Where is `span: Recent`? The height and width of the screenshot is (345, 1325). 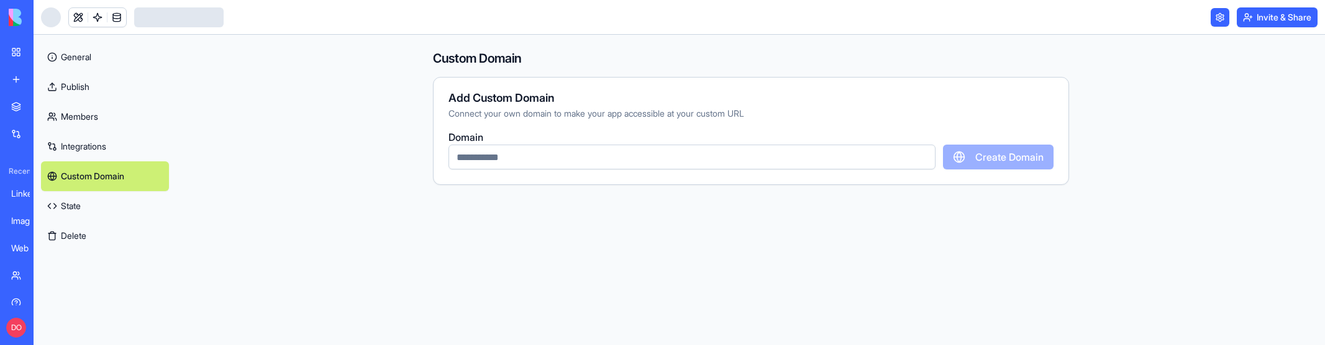
span: Recent is located at coordinates (17, 172).